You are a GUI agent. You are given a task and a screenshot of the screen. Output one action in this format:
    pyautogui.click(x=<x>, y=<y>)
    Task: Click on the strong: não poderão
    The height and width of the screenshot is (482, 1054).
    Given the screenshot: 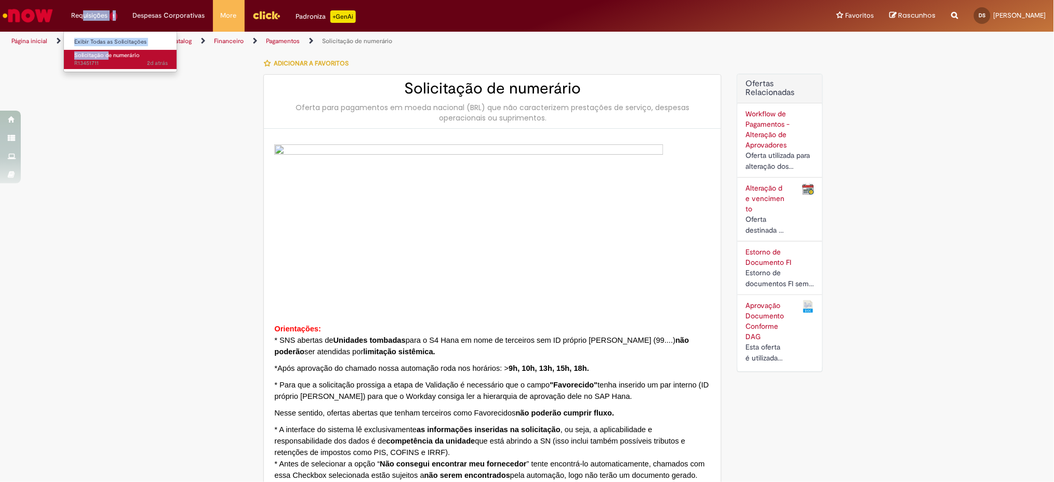 What is the action you would take?
    pyautogui.click(x=482, y=346)
    